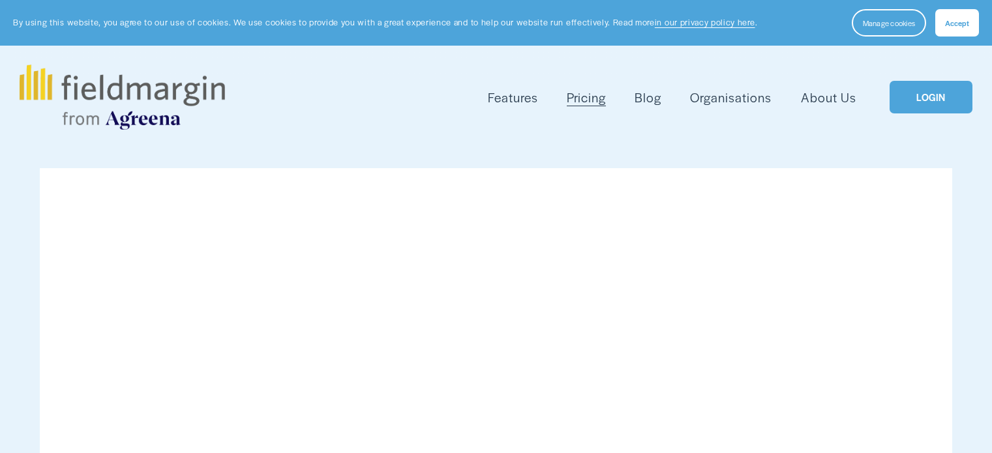  Describe the element at coordinates (730, 97) in the screenshot. I see `a: Organisations` at that location.